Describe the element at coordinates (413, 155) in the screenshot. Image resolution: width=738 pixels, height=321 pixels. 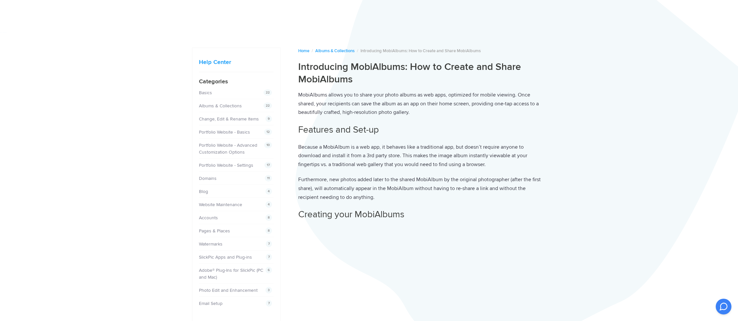
I see `span: Because a MobiAlbum is a web app, it behaves like a traditional app, but doesn’t require anyone t...` at that location.